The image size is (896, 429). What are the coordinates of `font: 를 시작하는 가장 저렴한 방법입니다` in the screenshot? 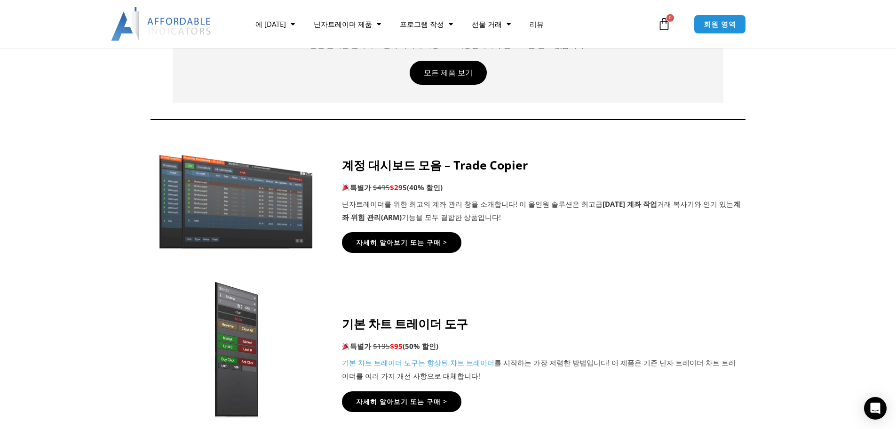 It's located at (551, 362).